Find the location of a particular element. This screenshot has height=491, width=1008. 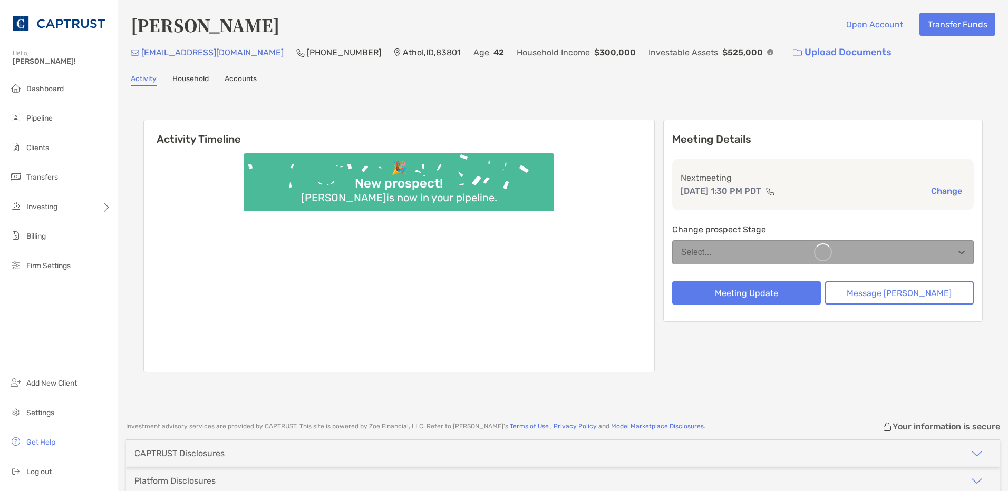

p: Age is located at coordinates (481, 52).